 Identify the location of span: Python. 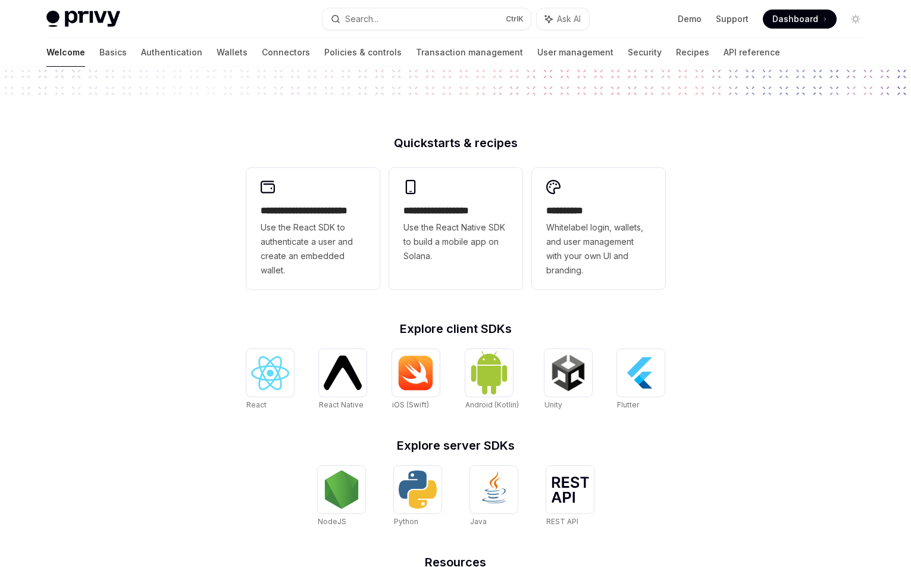
(406, 521).